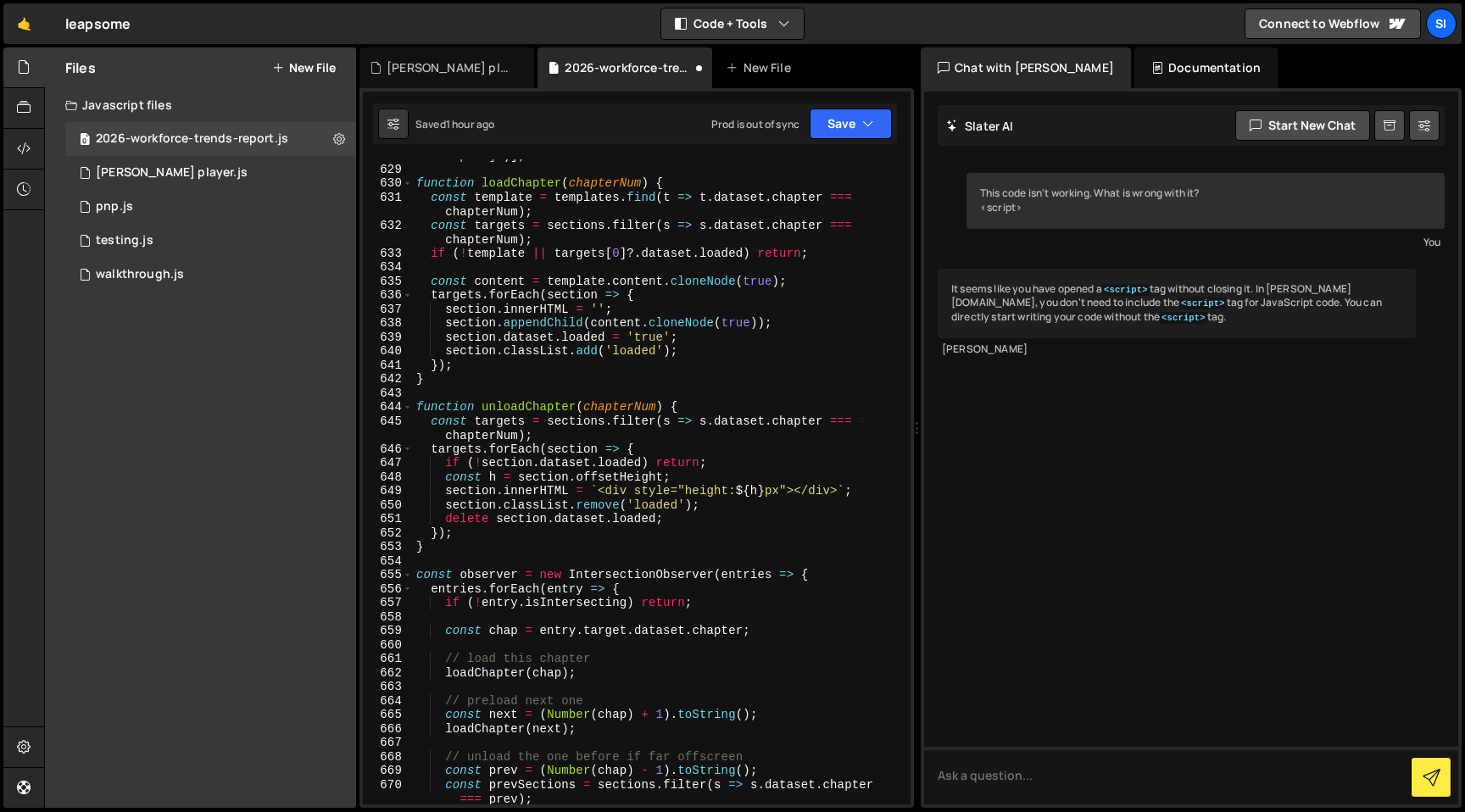  I want to click on div: 658, so click(387, 617).